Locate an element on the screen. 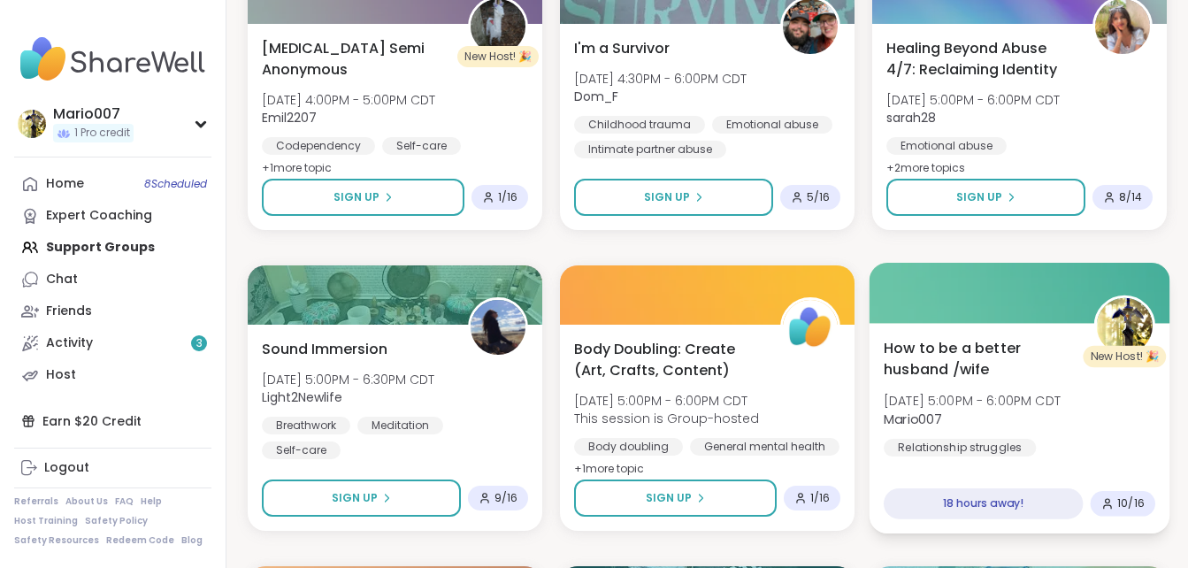 The width and height of the screenshot is (1188, 568). span: 8 Scheduled is located at coordinates (175, 184).